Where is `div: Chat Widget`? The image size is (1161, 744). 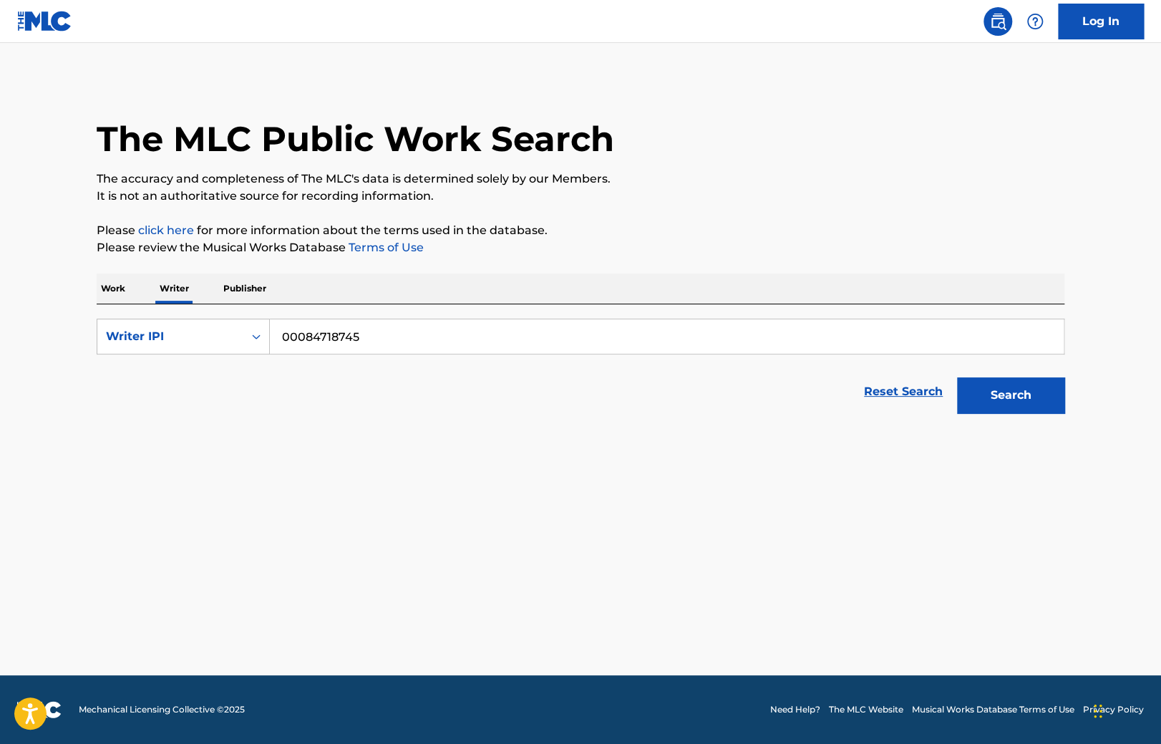 div: Chat Widget is located at coordinates (1125, 709).